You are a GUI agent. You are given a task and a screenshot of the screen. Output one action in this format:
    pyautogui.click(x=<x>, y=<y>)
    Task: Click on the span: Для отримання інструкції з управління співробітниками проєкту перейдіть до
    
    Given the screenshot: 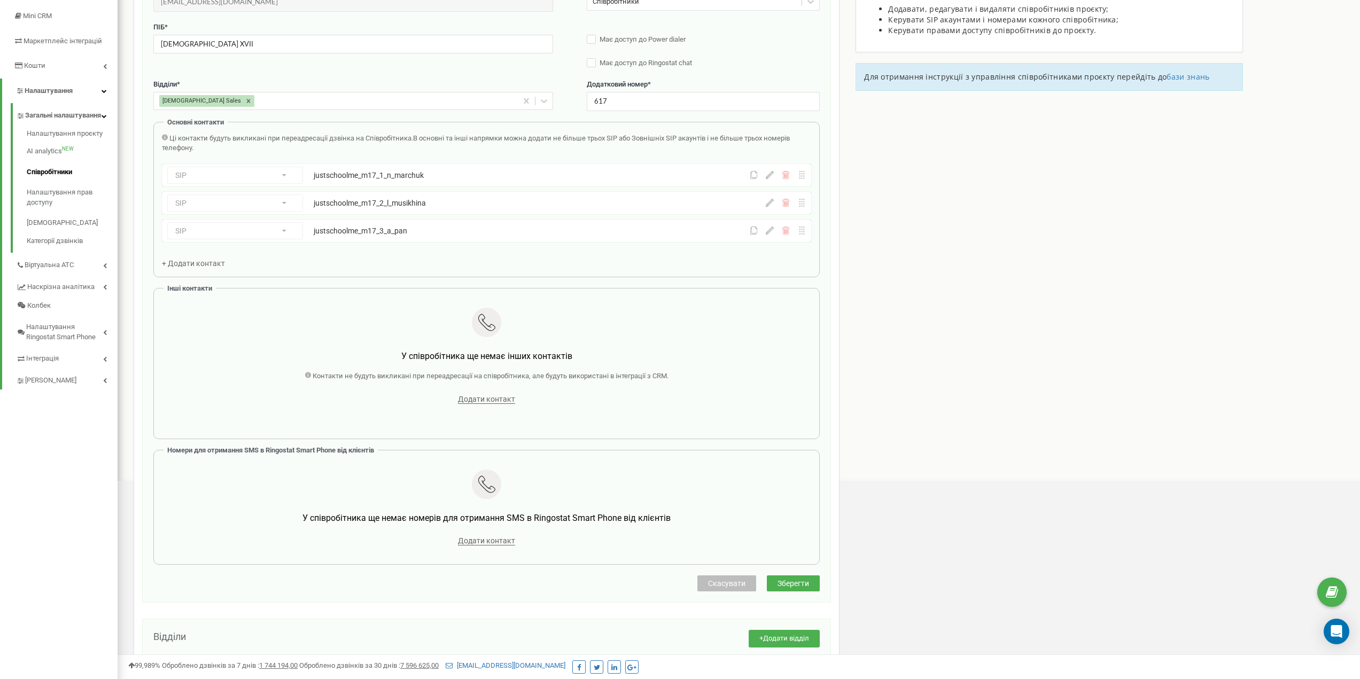 What is the action you would take?
    pyautogui.click(x=1015, y=76)
    